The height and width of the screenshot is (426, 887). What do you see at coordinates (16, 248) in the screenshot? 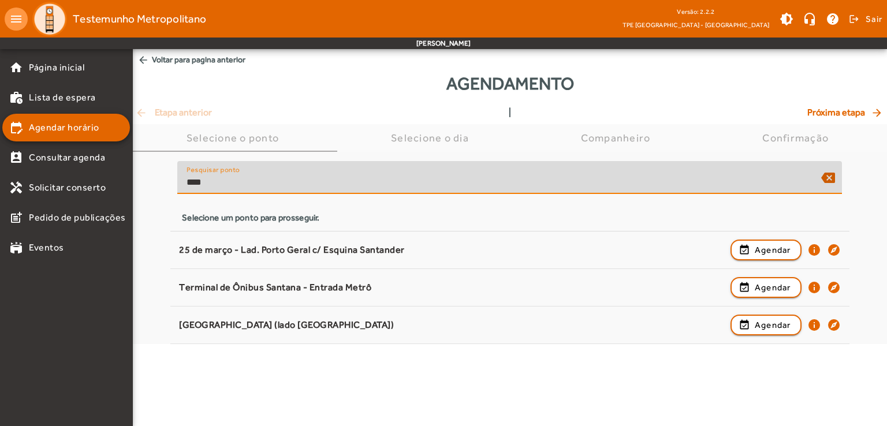
I see `mat-icon: stadium` at bounding box center [16, 248].